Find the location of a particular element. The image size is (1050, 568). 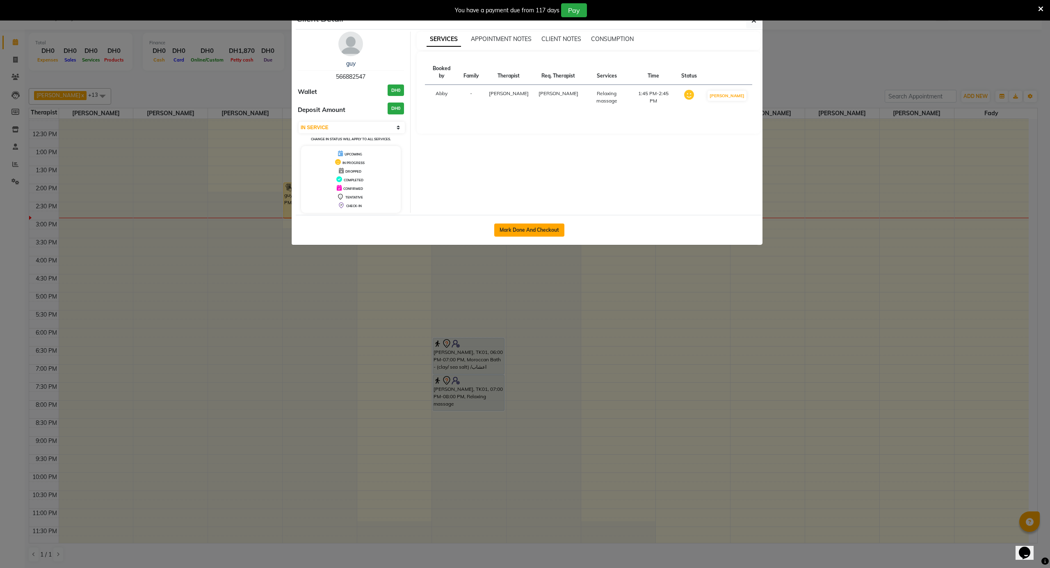

th: Req. Therapist is located at coordinates (558, 72).